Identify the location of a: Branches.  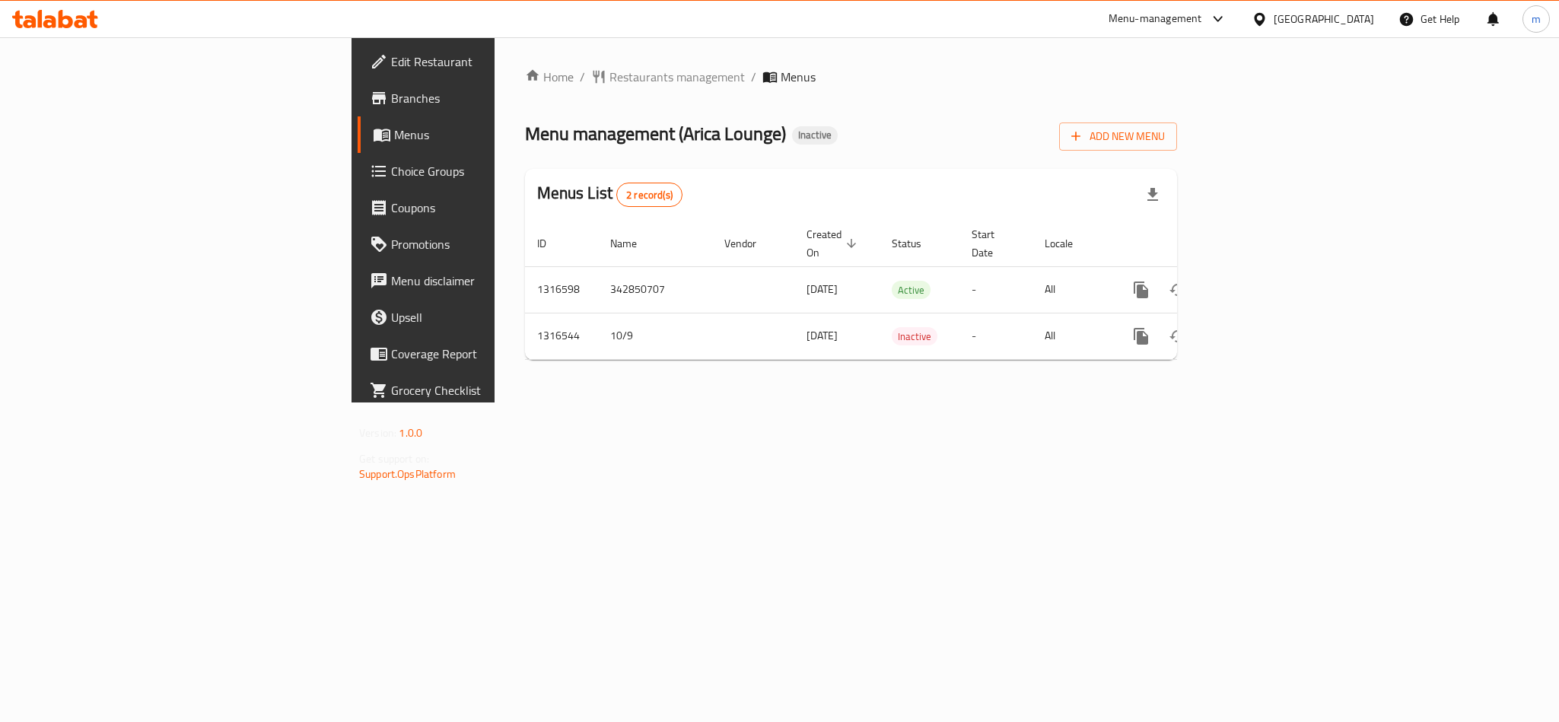
(485, 98).